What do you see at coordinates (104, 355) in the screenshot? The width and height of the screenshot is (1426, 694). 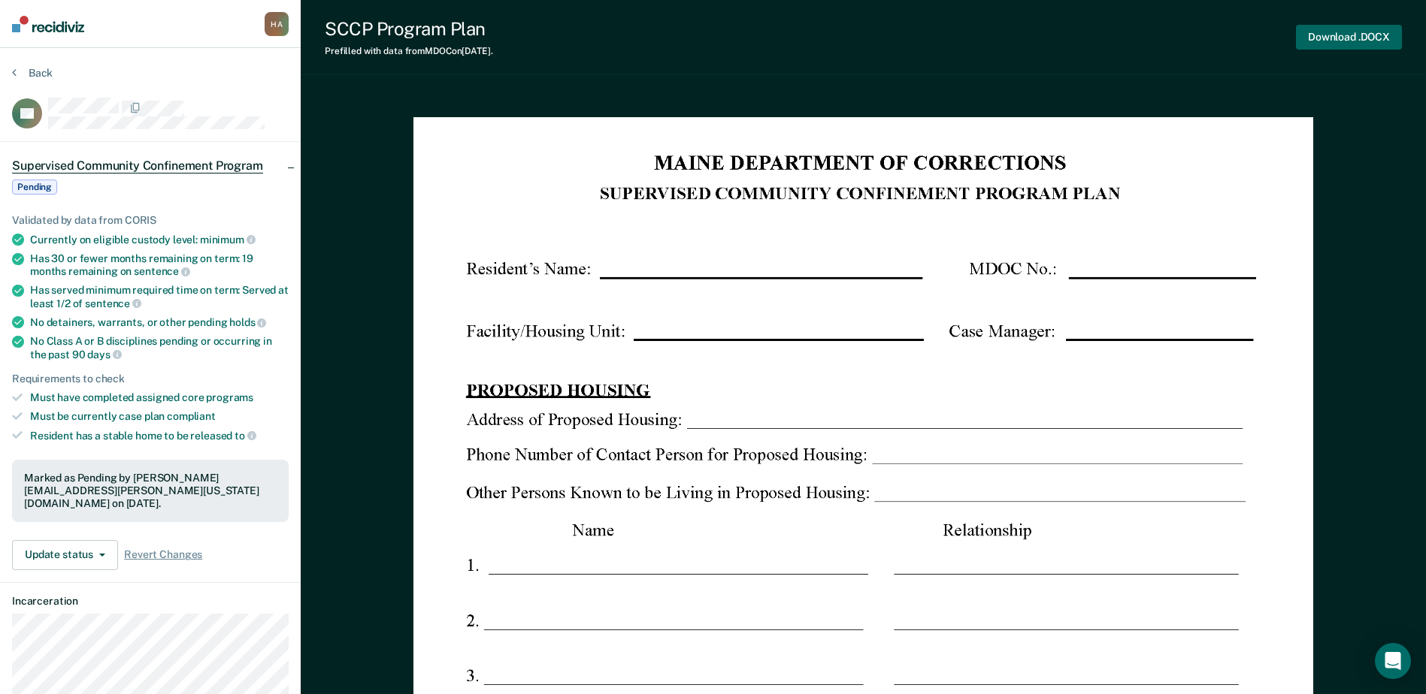 I see `span: days` at bounding box center [104, 355].